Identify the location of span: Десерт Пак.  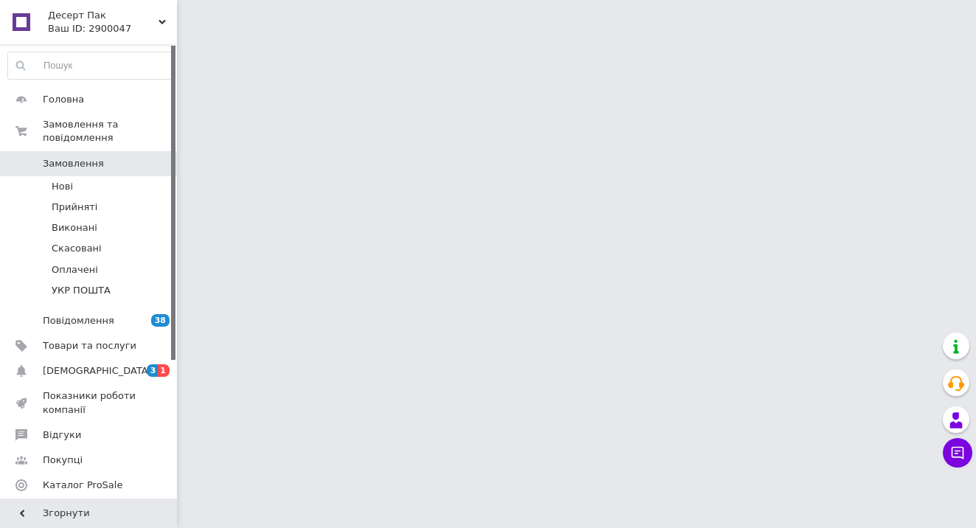
(103, 15).